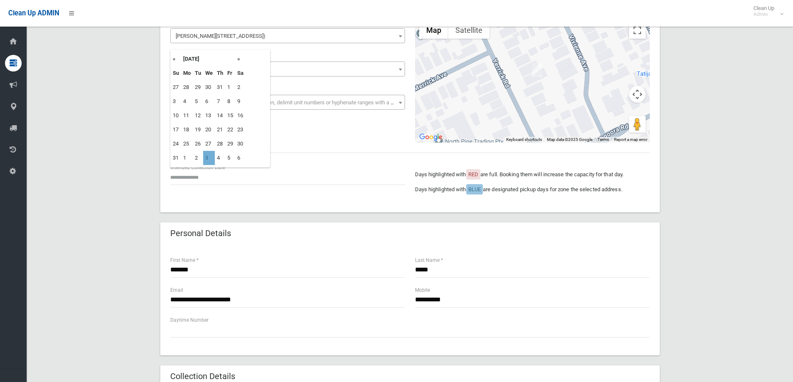 The width and height of the screenshot is (793, 382). Describe the element at coordinates (34, 13) in the screenshot. I see `span: Clean Up ADMIN` at that location.